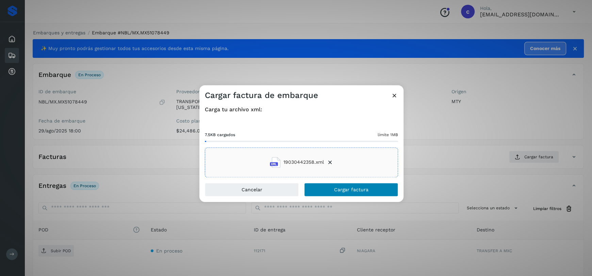  Describe the element at coordinates (252, 190) in the screenshot. I see `span: Cancelar` at that location.